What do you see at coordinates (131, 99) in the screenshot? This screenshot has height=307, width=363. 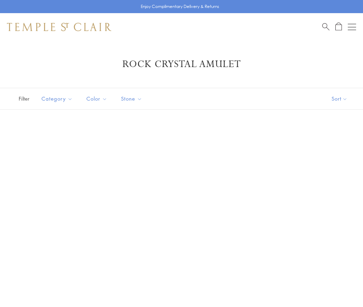 I see `button: Stone` at bounding box center [131, 99].